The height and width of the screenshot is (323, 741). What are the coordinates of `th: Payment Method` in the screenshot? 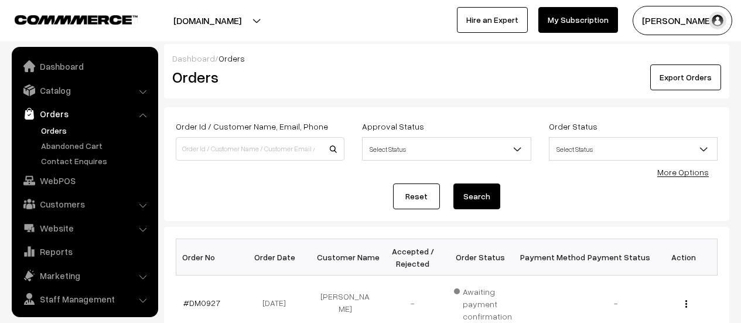 It's located at (548, 257).